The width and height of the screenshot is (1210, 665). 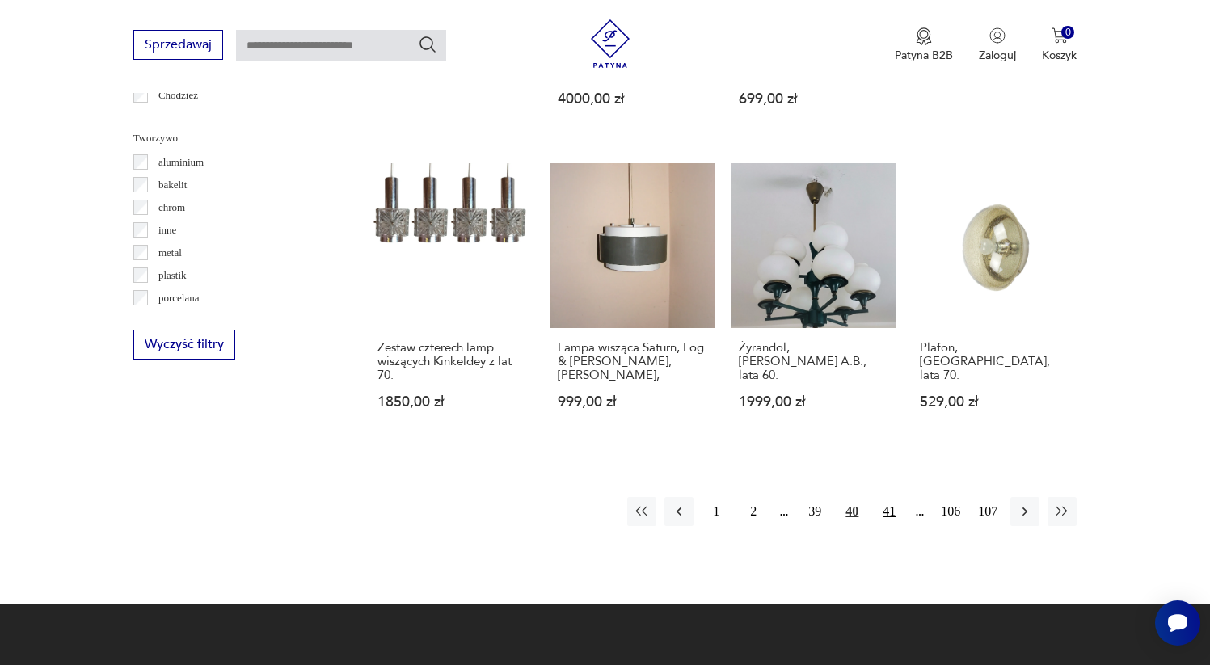 I want to click on button: 0Koszyk, so click(x=1059, y=45).